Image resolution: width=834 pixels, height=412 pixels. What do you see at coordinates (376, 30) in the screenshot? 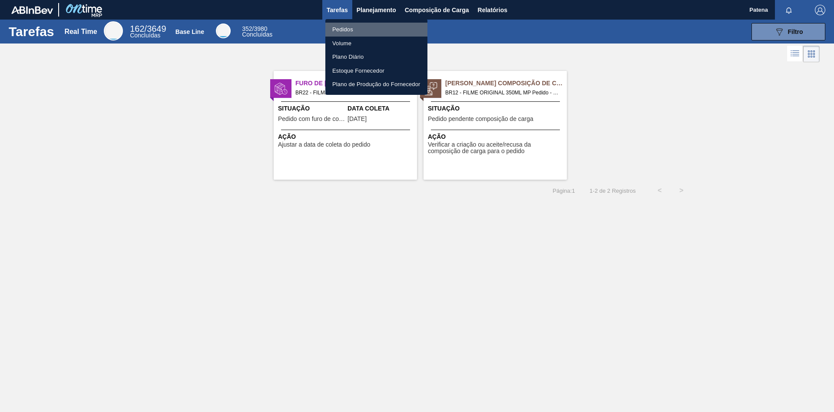
I see `a: Pedidos` at bounding box center [376, 30].